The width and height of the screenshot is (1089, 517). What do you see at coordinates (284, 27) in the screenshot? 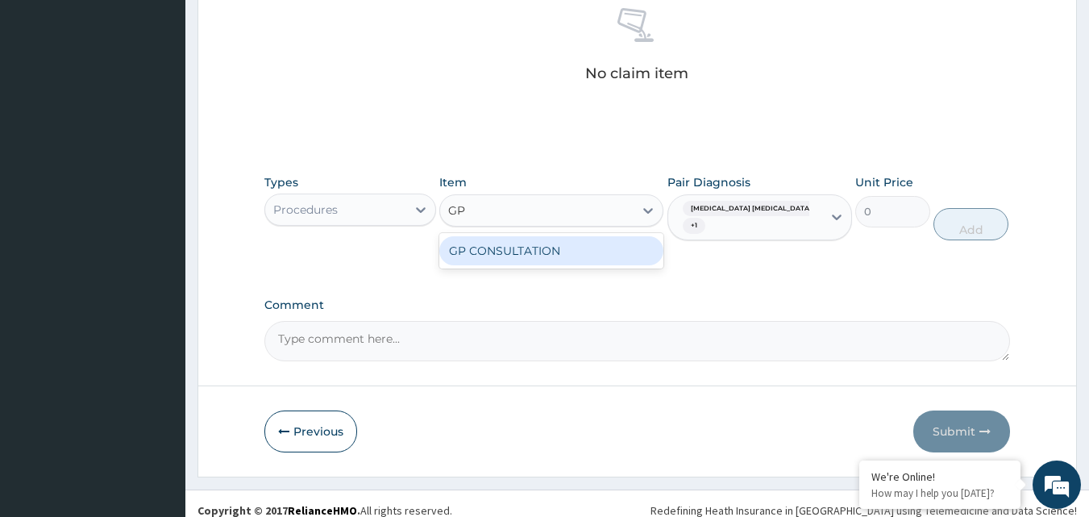
I see `div: Minimize live chat window` at bounding box center [284, 27].